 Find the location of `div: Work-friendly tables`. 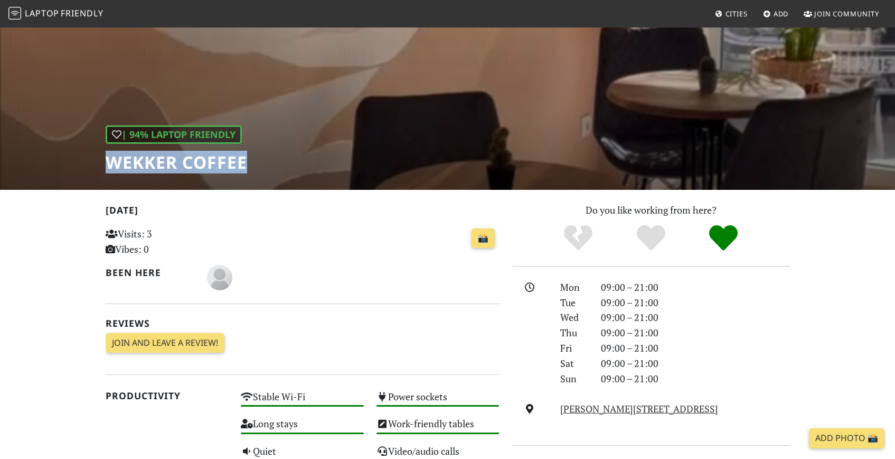

div: Work-friendly tables is located at coordinates (438, 428).